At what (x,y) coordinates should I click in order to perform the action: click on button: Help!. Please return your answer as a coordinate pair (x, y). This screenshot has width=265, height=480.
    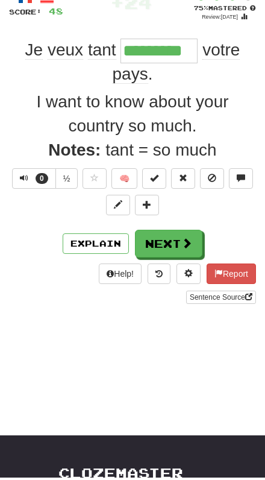
    Looking at the image, I should click on (120, 276).